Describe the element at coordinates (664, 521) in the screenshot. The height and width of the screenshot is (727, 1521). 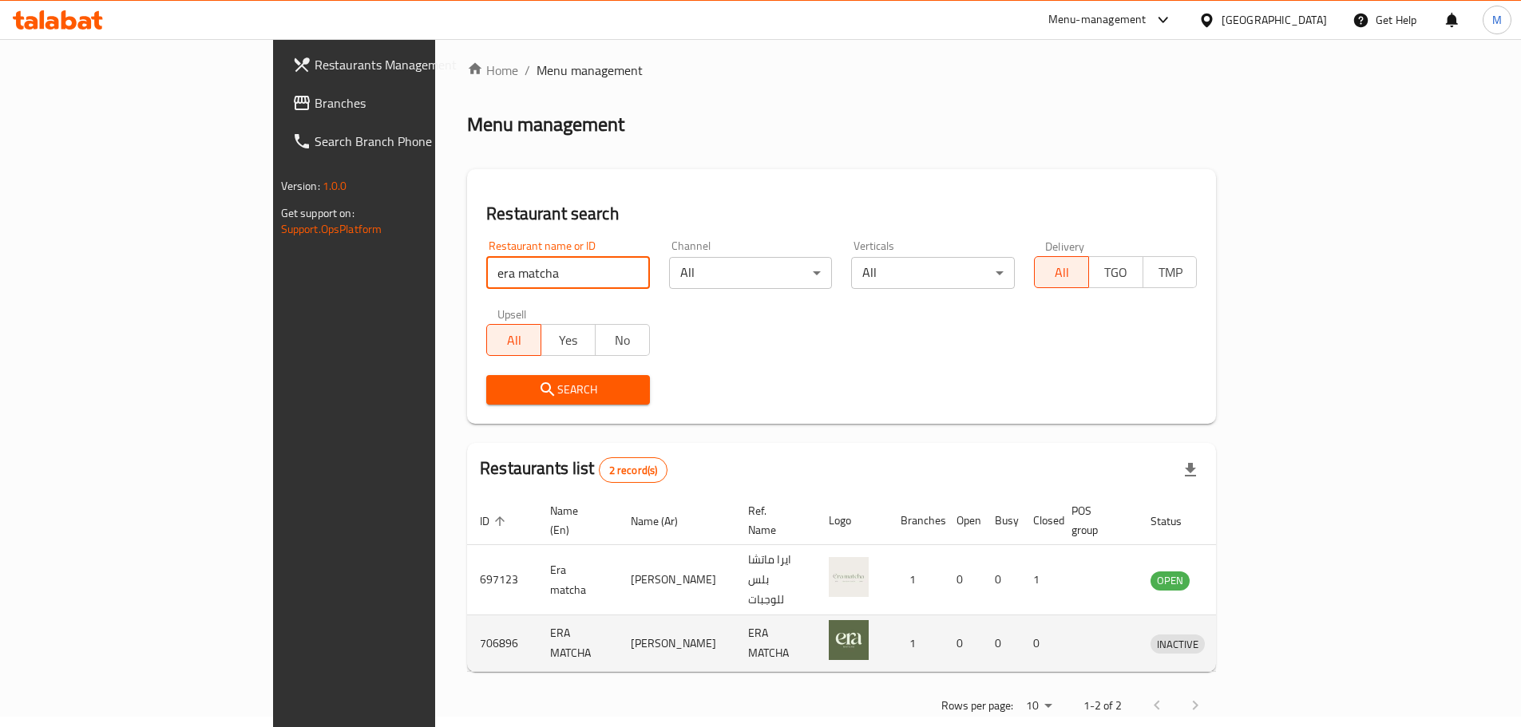
I see `span: Name (Ar)` at that location.